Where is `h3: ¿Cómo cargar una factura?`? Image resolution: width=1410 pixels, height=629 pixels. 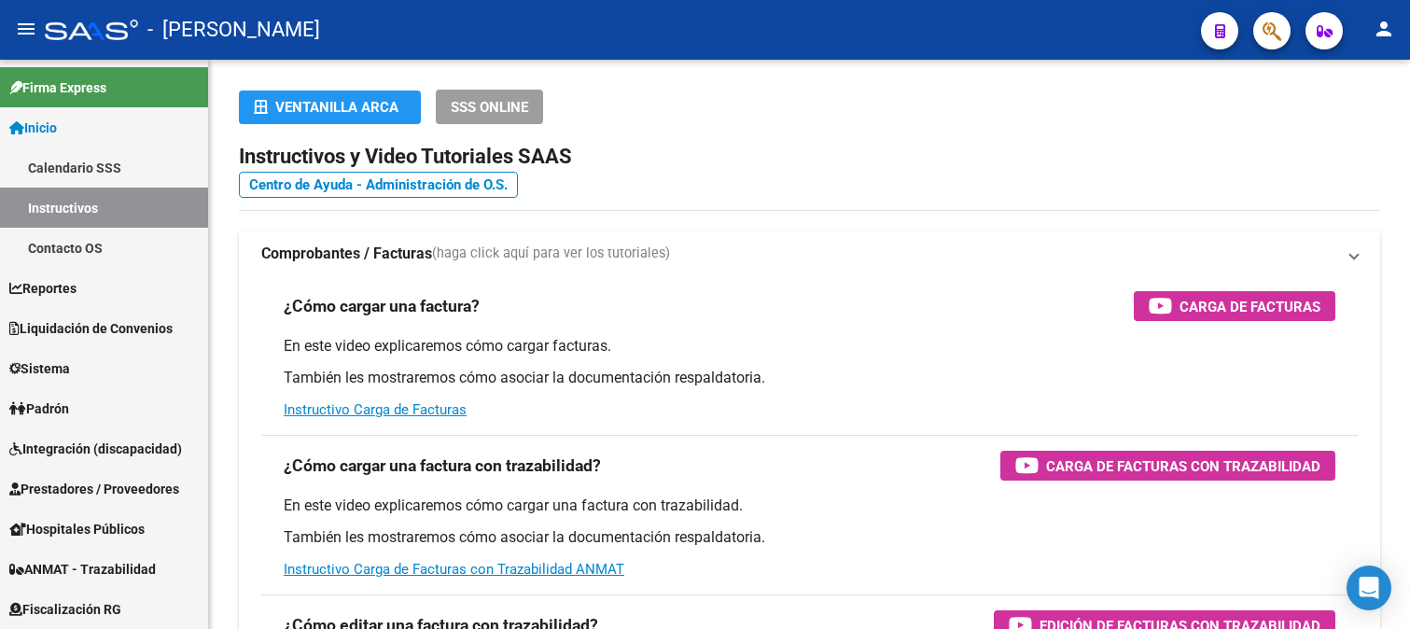
h3: ¿Cómo cargar una factura? is located at coordinates (382, 306).